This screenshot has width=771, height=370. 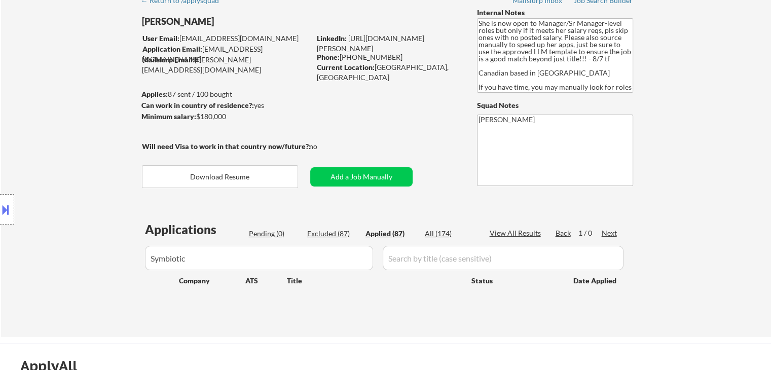 What do you see at coordinates (323, 146) in the screenshot?
I see `div: no` at bounding box center [323, 146].